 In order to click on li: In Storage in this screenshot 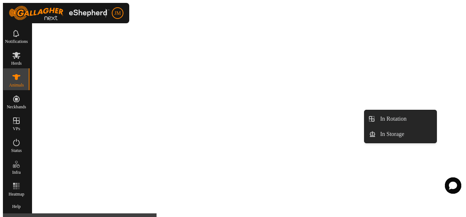, I will do `click(400, 134)`.